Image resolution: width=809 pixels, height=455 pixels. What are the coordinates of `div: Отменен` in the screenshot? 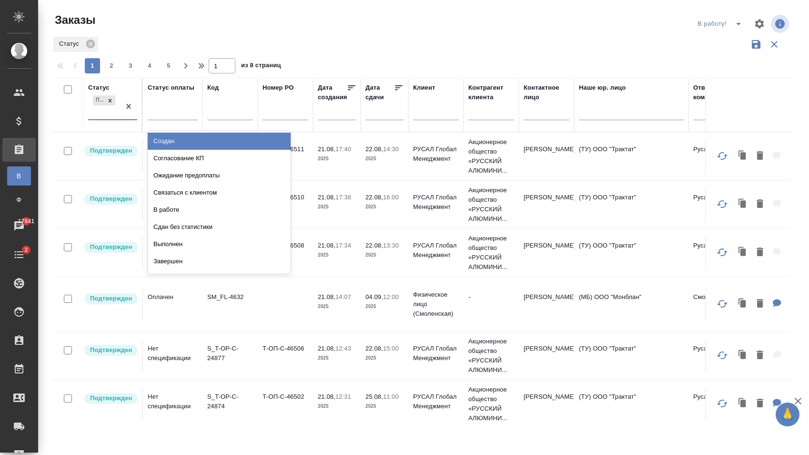 It's located at (219, 278).